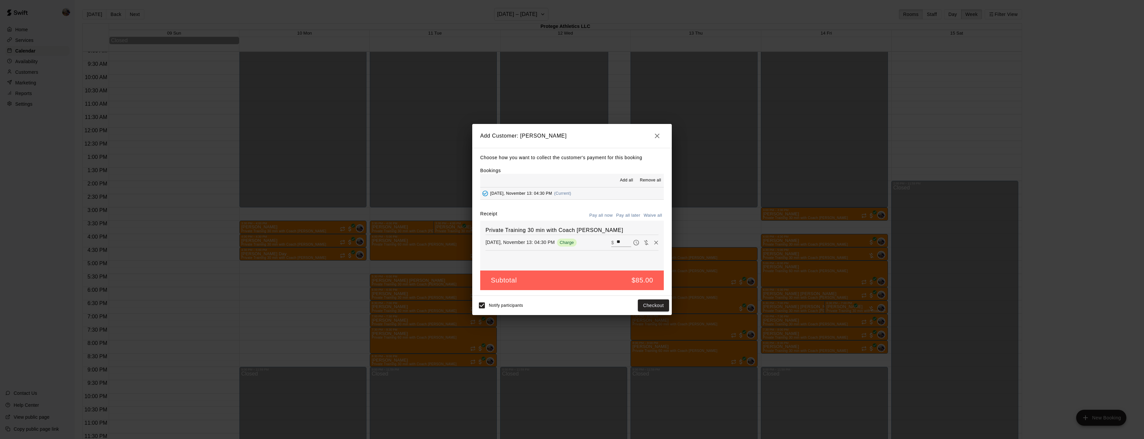  Describe the element at coordinates (491, 171) in the screenshot. I see `label: Bookings` at that location.